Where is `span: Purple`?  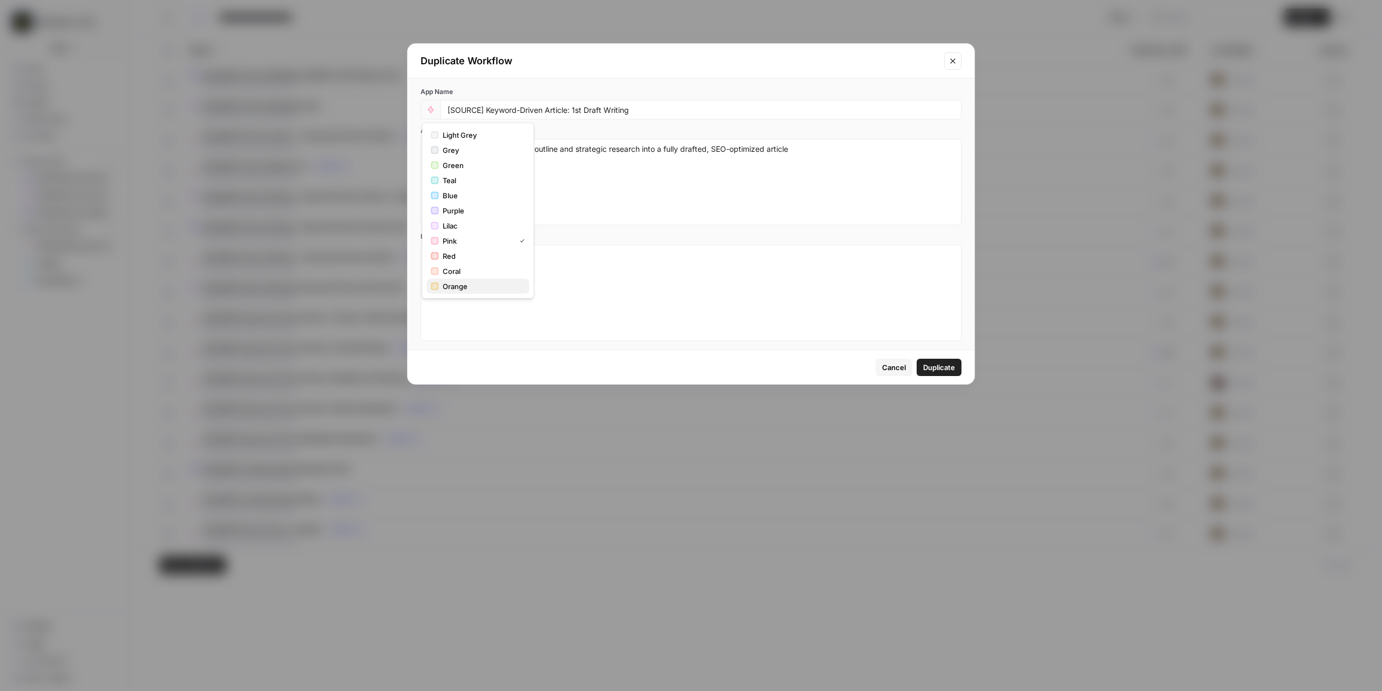
span: Purple is located at coordinates (482, 211).